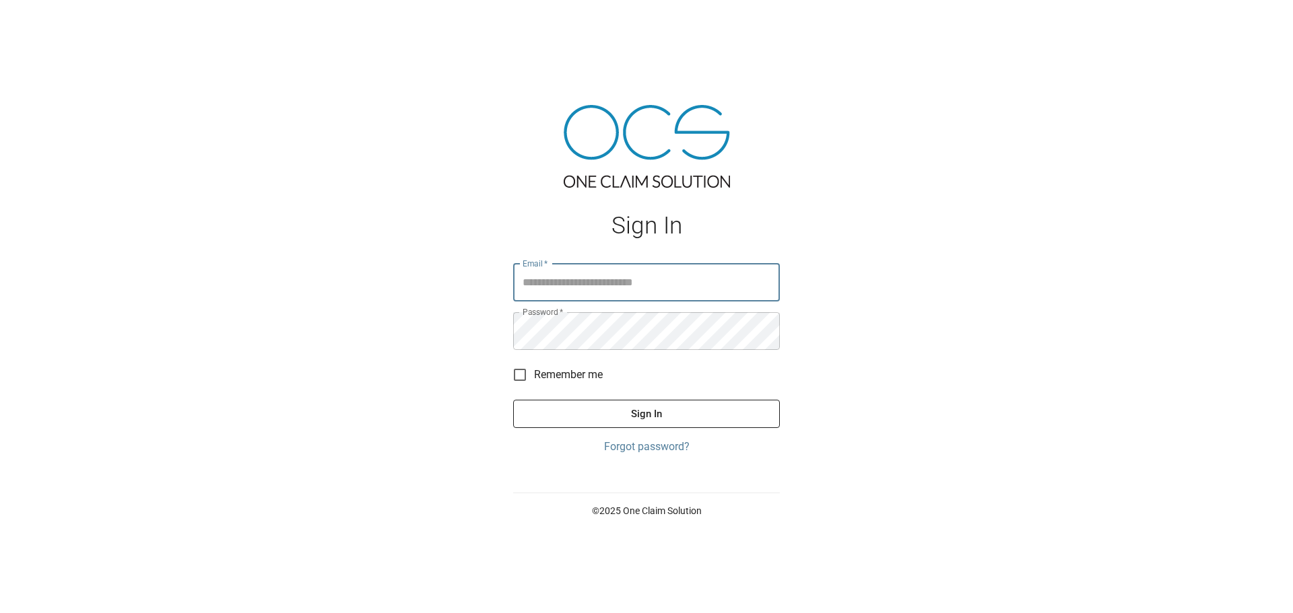 The height and width of the screenshot is (613, 1293). I want to click on a: Forgot password?, so click(646, 447).